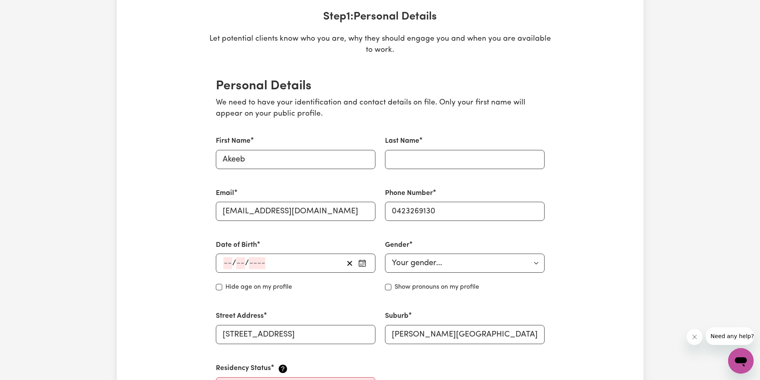  Describe the element at coordinates (243, 369) in the screenshot. I see `label: Residency Status` at that location.